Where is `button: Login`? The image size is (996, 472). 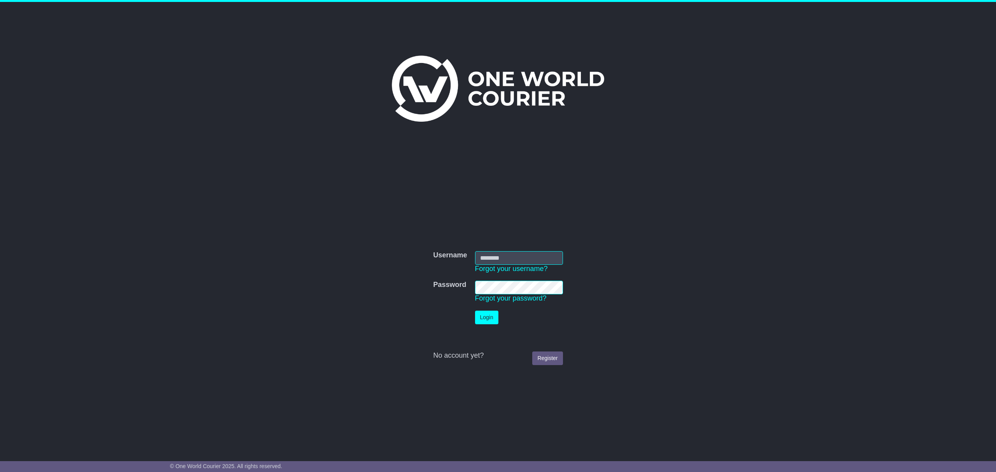 button: Login is located at coordinates (487, 317).